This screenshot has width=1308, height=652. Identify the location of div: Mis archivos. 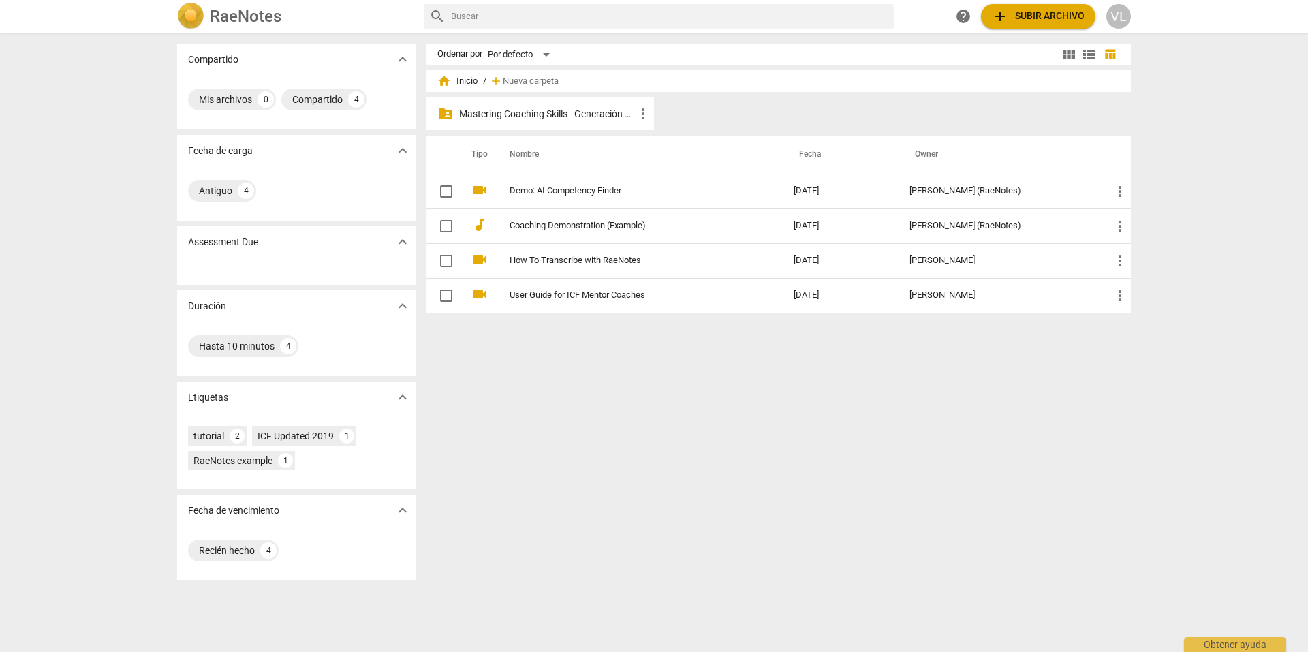
(225, 99).